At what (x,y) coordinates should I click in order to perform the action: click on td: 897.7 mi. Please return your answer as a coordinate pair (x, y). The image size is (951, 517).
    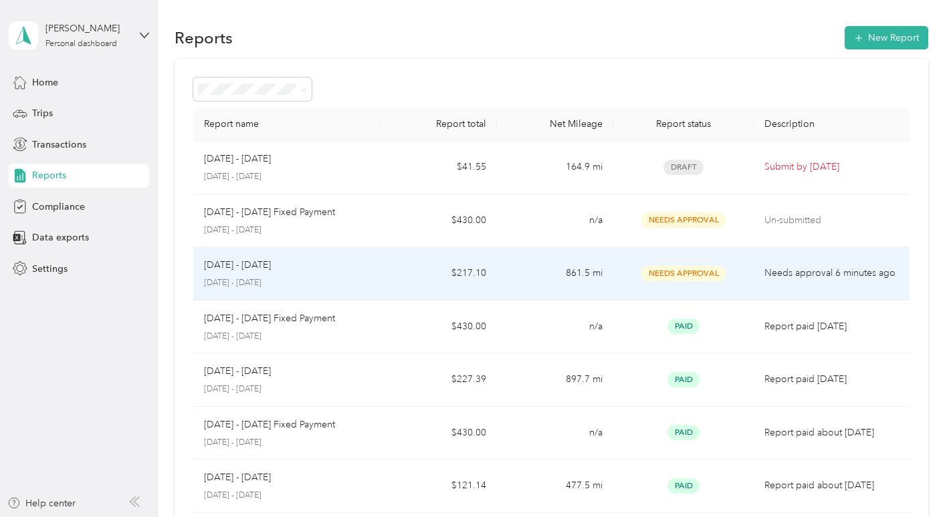
    Looking at the image, I should click on (555, 380).